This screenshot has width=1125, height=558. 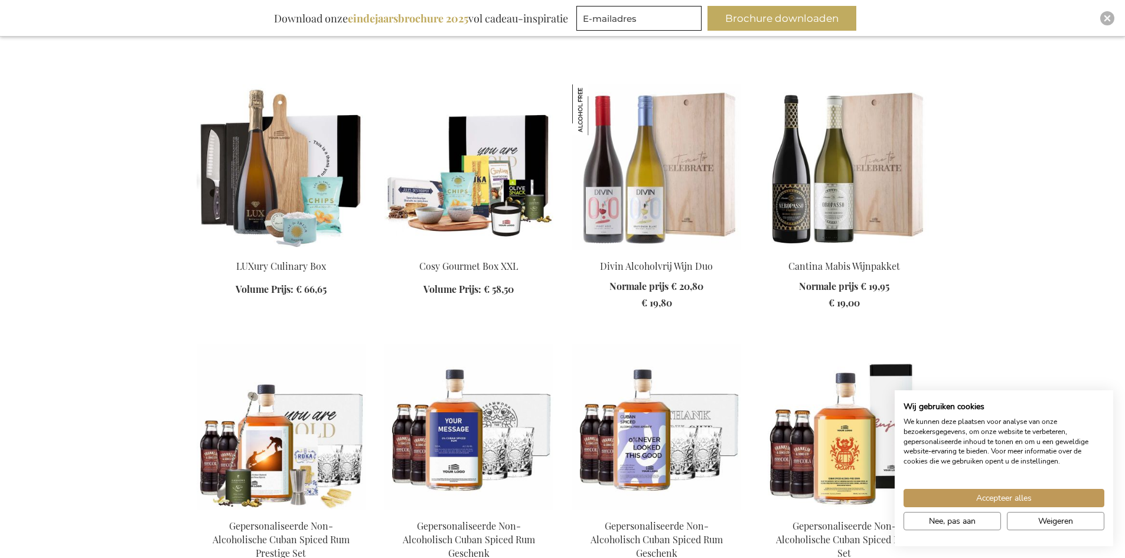 What do you see at coordinates (311, 289) in the screenshot?
I see `span: € 66,65` at bounding box center [311, 289].